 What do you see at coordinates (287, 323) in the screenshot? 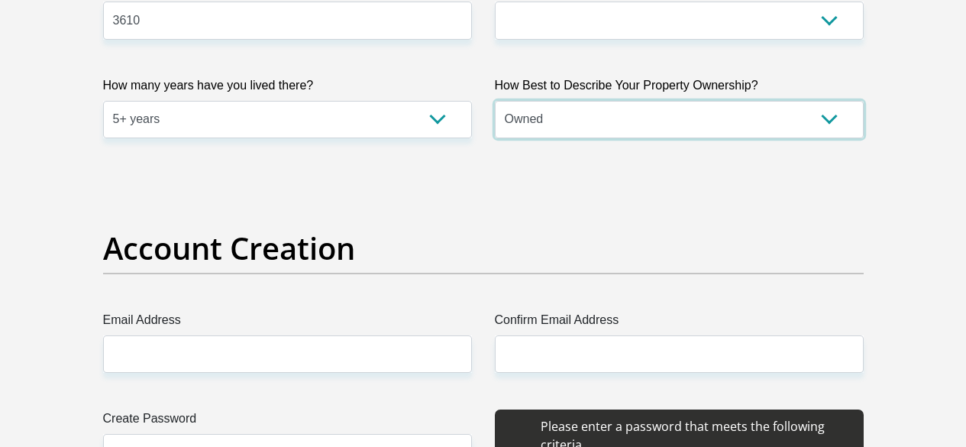
I see `label: Email Address` at bounding box center [287, 323].